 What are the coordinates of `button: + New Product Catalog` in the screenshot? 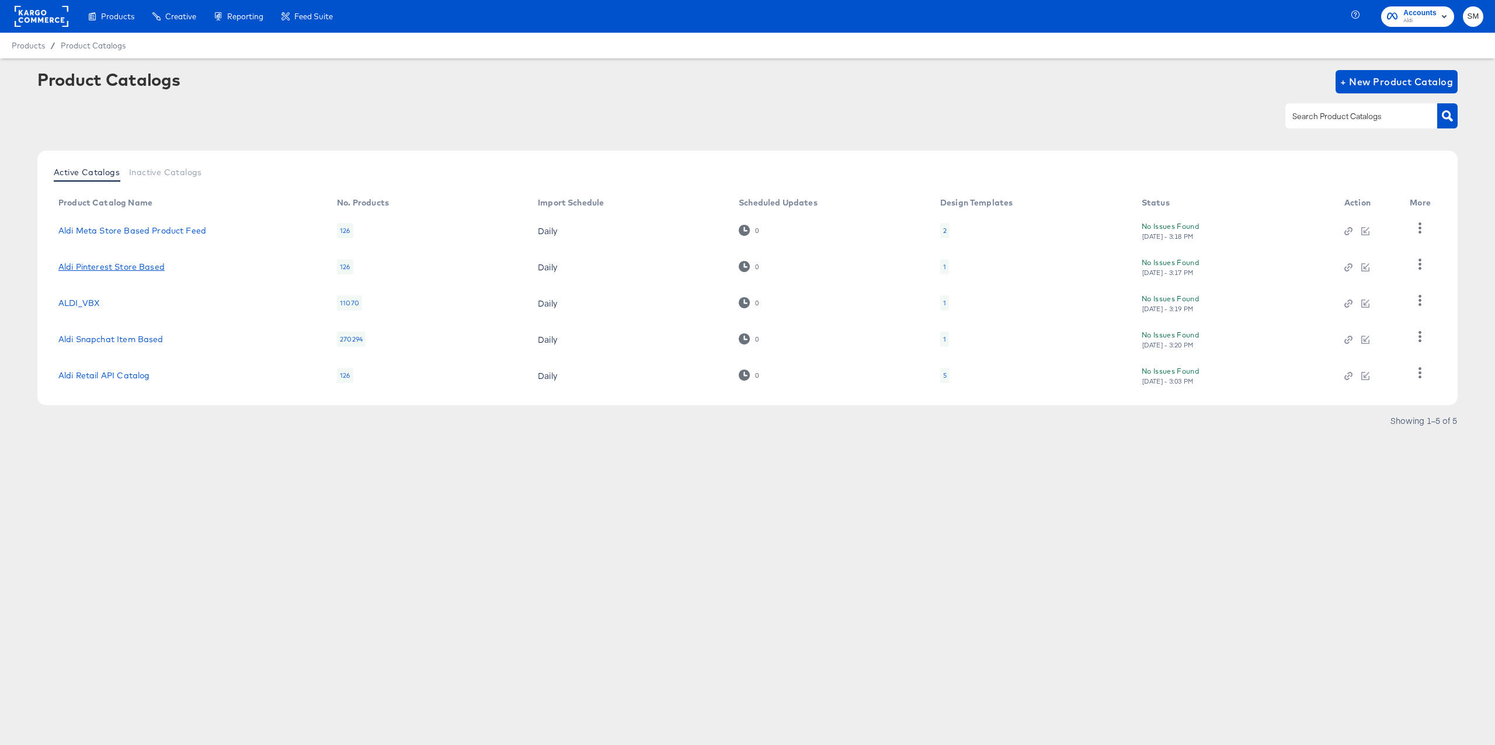 It's located at (1396, 82).